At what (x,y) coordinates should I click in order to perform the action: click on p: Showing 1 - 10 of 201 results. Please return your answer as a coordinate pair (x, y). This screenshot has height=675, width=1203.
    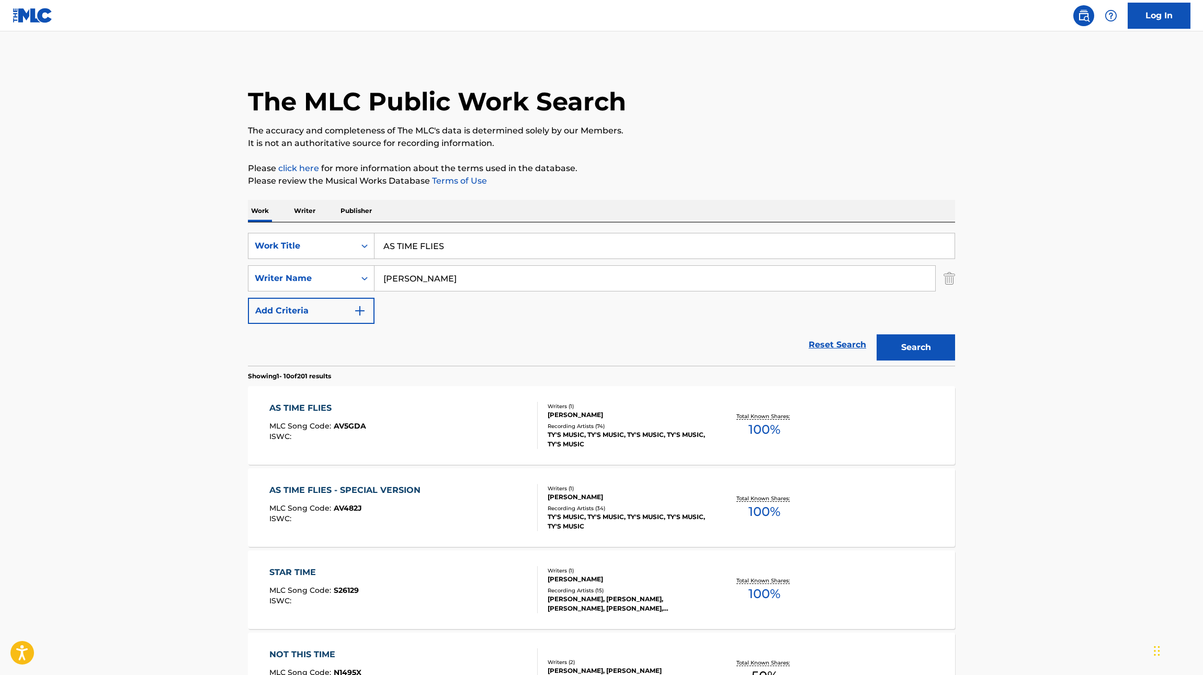
    Looking at the image, I should click on (289, 376).